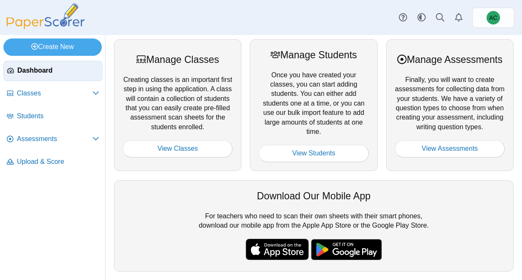 This screenshot has width=522, height=280. What do you see at coordinates (58, 116) in the screenshot?
I see `span: Students` at bounding box center [58, 116].